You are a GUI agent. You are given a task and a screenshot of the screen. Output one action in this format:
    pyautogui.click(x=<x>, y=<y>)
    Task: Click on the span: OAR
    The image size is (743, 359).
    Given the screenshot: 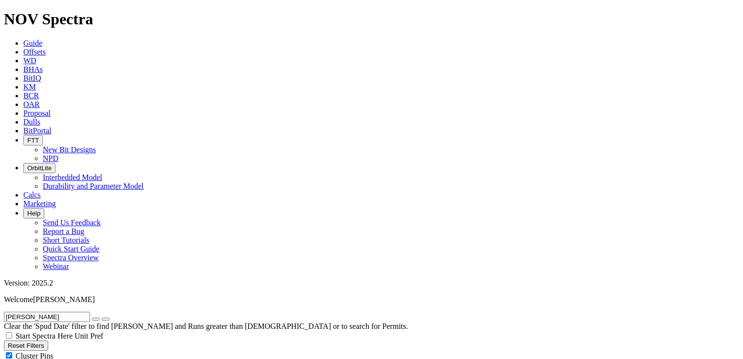 What is the action you would take?
    pyautogui.click(x=32, y=104)
    